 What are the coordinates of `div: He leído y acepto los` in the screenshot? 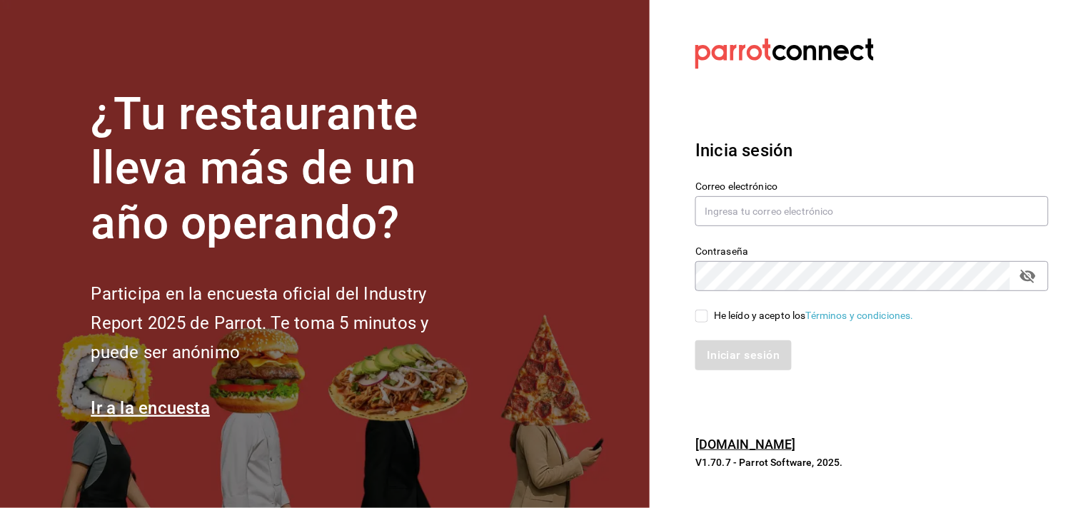 It's located at (814, 316).